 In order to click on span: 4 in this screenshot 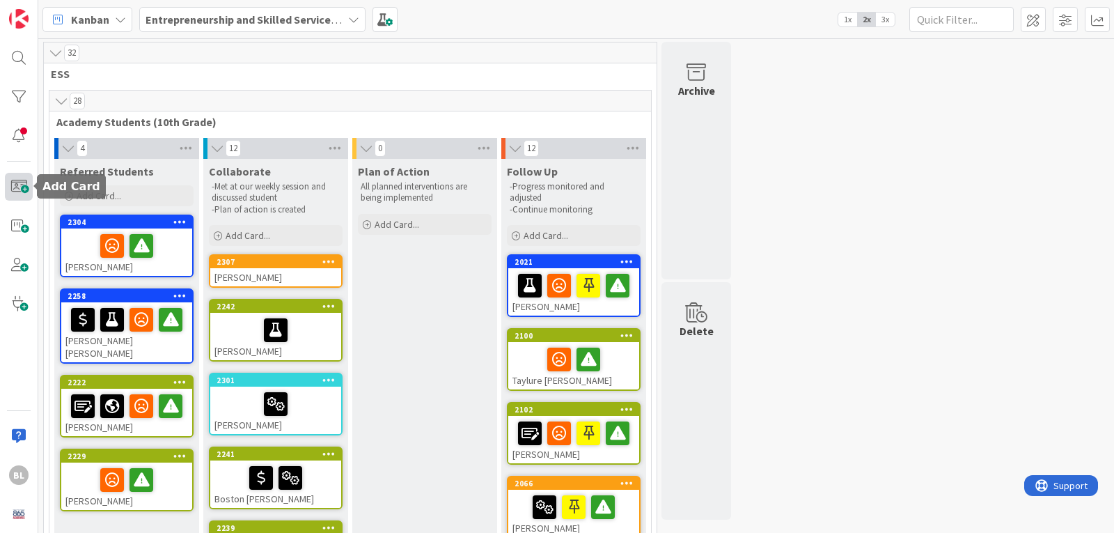, I will do `click(82, 148)`.